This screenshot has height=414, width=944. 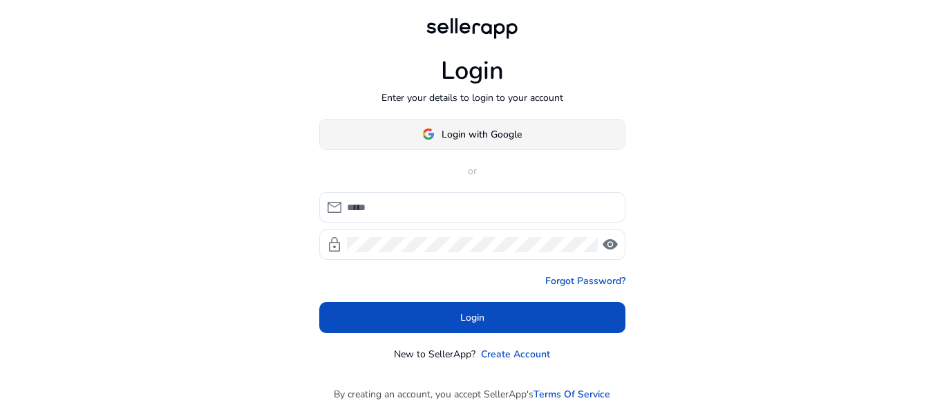 I want to click on a: Forgot Password?, so click(x=586, y=281).